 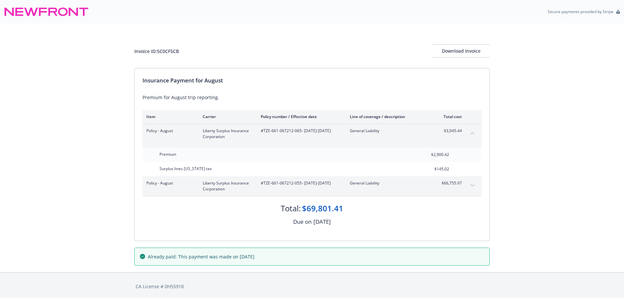 What do you see at coordinates (472, 133) in the screenshot?
I see `button: collapse content` at bounding box center [472, 133].